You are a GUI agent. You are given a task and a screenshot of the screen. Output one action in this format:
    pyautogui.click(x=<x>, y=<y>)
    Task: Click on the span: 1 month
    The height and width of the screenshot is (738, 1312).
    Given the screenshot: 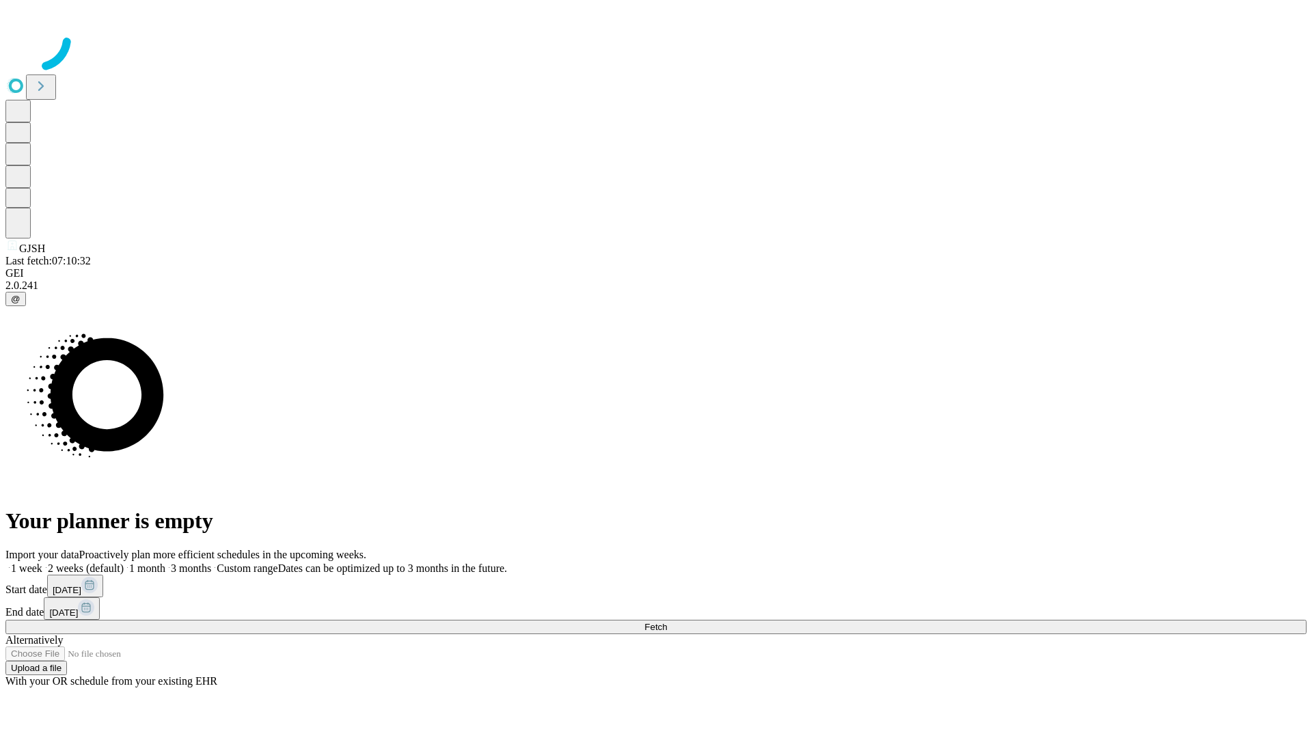 What is the action you would take?
    pyautogui.click(x=147, y=568)
    